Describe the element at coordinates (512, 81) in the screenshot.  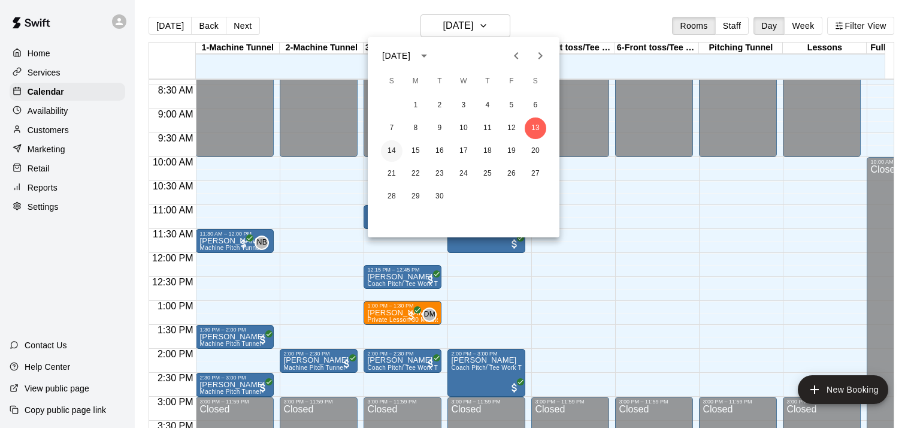
I see `span: Friday` at that location.